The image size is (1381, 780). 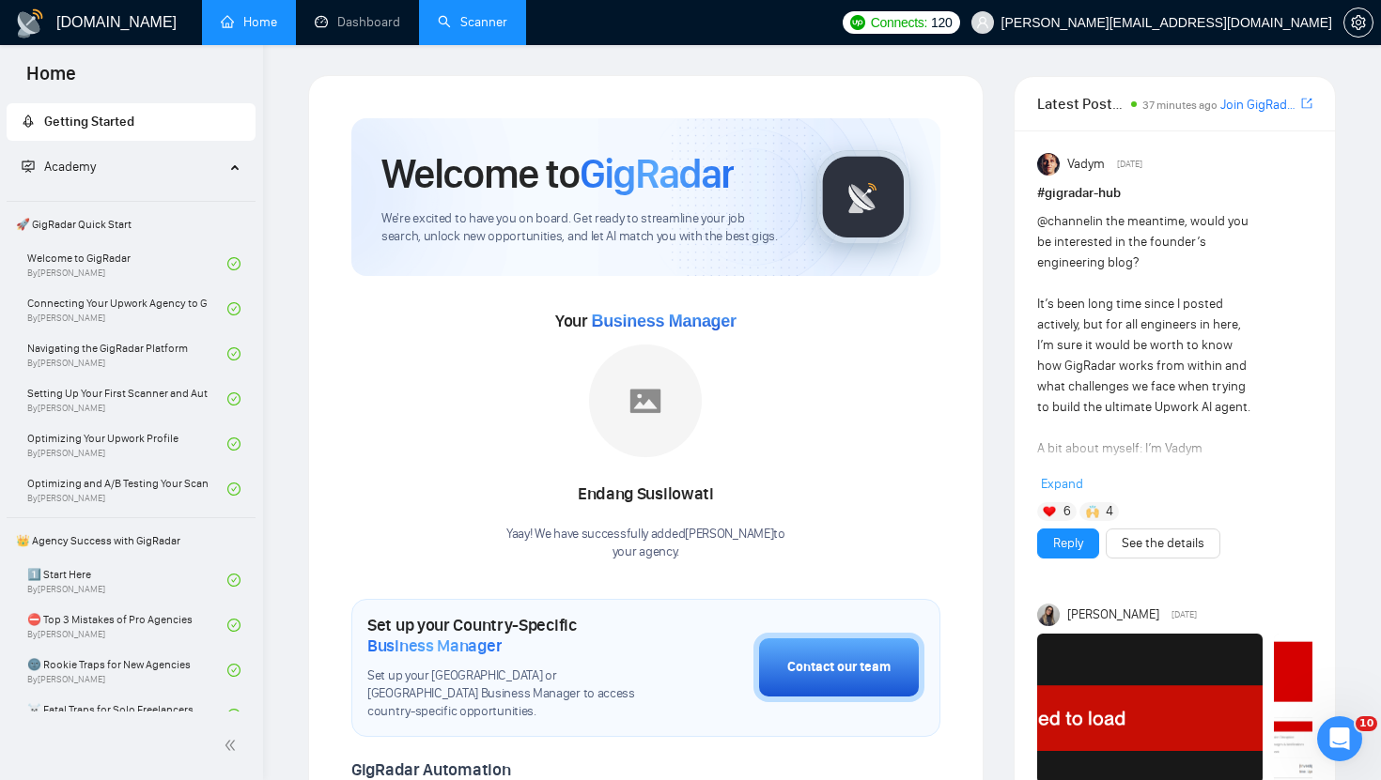 What do you see at coordinates (430, 770) in the screenshot?
I see `span: GigRadar Automation` at bounding box center [430, 770].